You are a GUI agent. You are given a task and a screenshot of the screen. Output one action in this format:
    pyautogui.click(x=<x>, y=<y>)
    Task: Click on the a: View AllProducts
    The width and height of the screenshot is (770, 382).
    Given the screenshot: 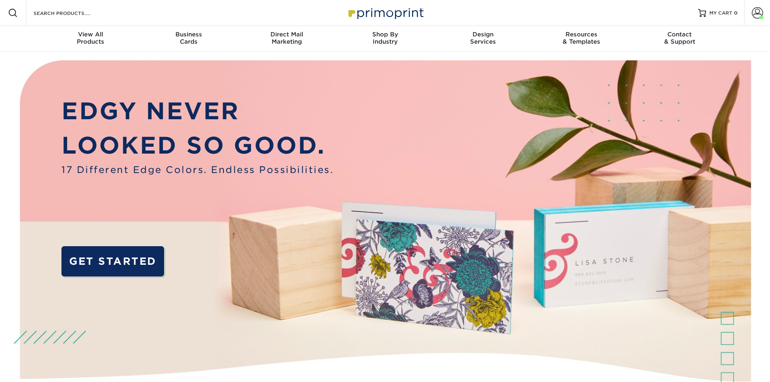 What is the action you would take?
    pyautogui.click(x=91, y=39)
    